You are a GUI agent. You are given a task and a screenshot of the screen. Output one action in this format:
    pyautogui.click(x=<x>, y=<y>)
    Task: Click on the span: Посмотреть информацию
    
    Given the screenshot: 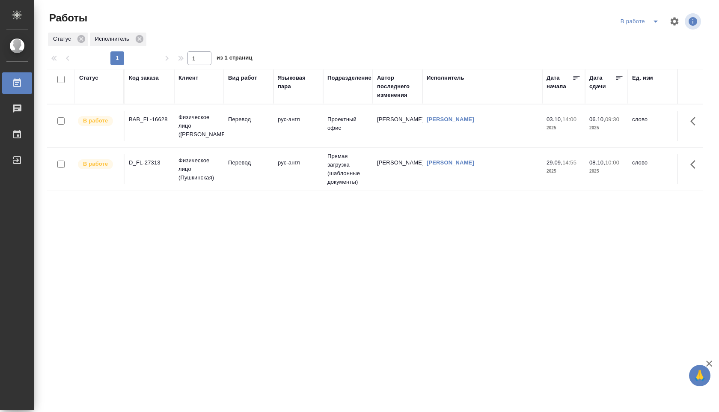 What is the action you would take?
    pyautogui.click(x=693, y=21)
    